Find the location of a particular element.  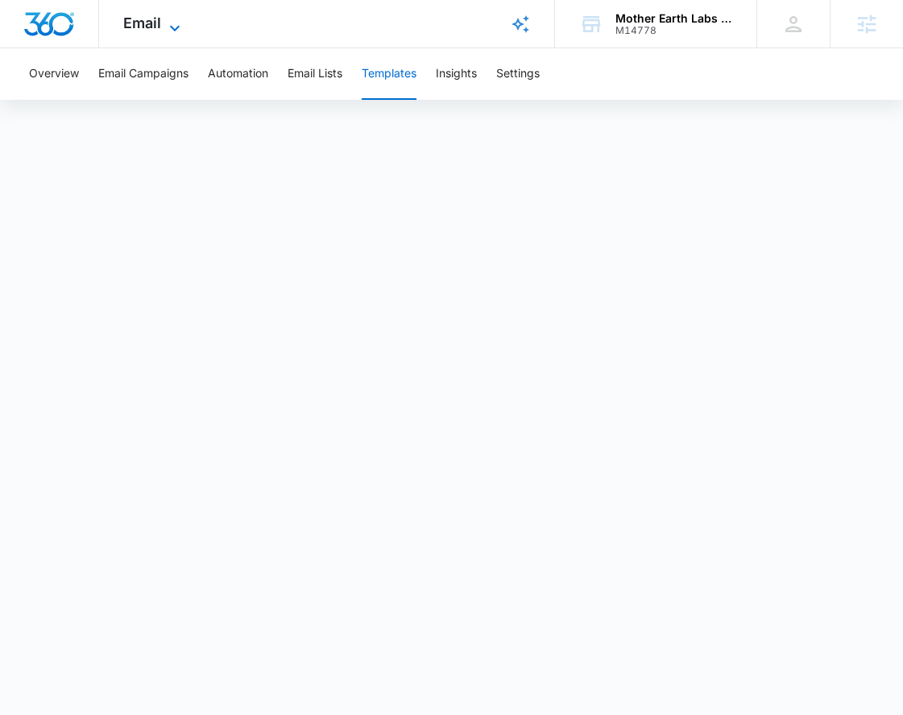

div: account id is located at coordinates (674, 31).